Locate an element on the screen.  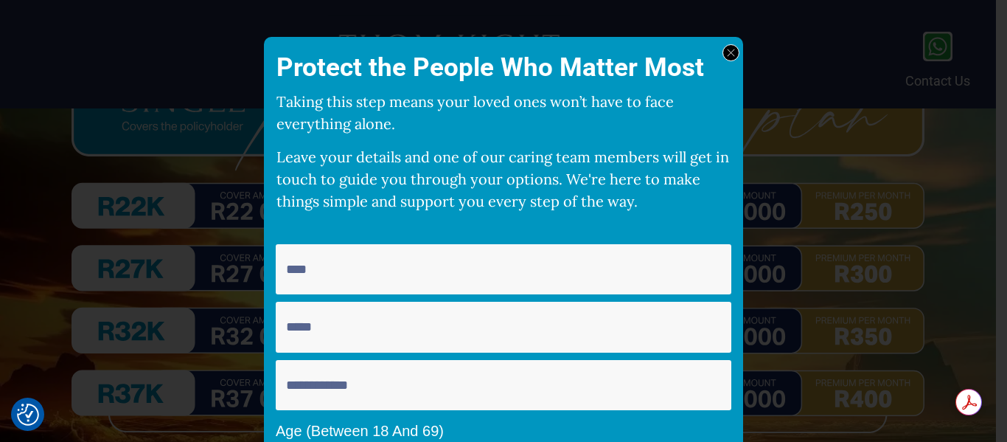
img: Revisit consent button is located at coordinates (28, 414).